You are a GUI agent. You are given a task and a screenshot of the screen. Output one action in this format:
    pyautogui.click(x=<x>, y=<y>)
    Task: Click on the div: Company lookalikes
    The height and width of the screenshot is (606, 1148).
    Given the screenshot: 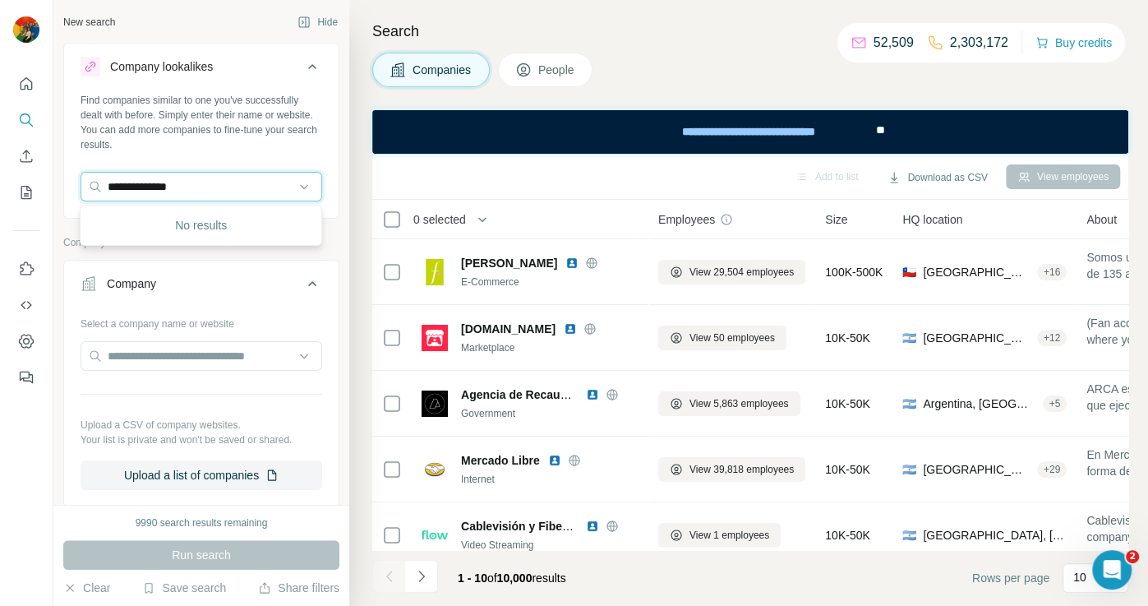 What is the action you would take?
    pyautogui.click(x=161, y=67)
    